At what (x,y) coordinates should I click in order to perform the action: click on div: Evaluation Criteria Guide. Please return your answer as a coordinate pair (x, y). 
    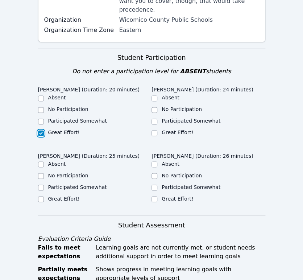
    Looking at the image, I should click on (151, 238).